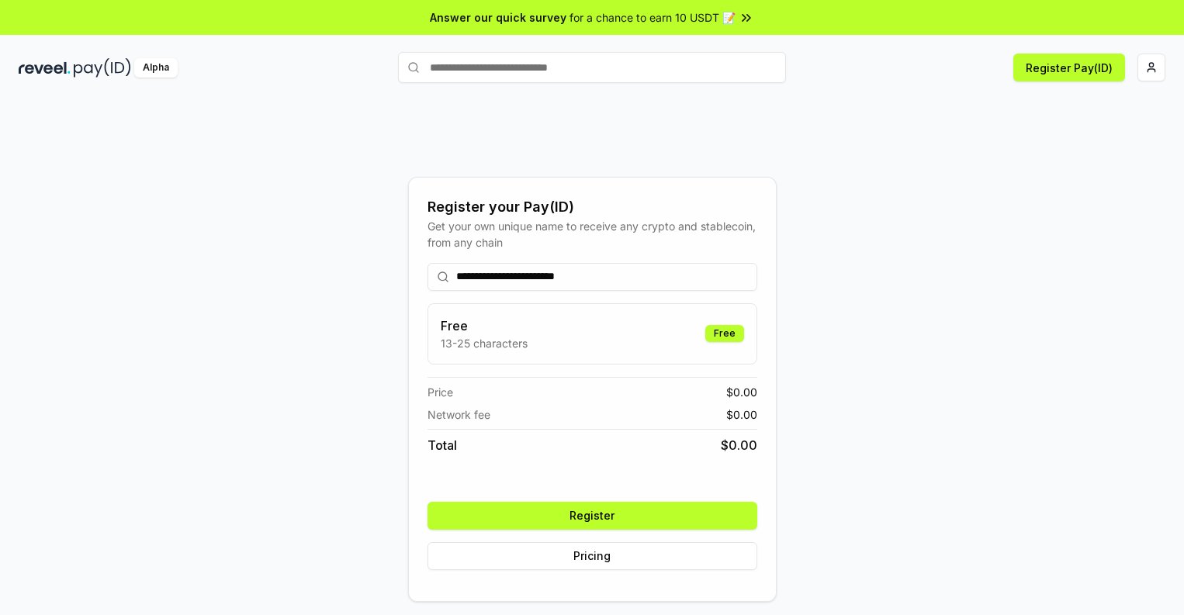  Describe the element at coordinates (459, 414) in the screenshot. I see `span: Network fee` at that location.